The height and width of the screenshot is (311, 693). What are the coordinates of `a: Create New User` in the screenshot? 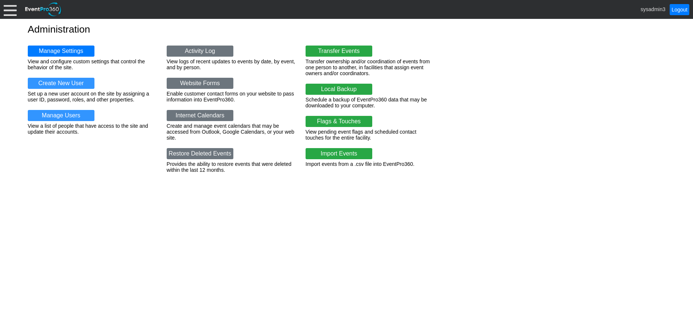 It's located at (61, 83).